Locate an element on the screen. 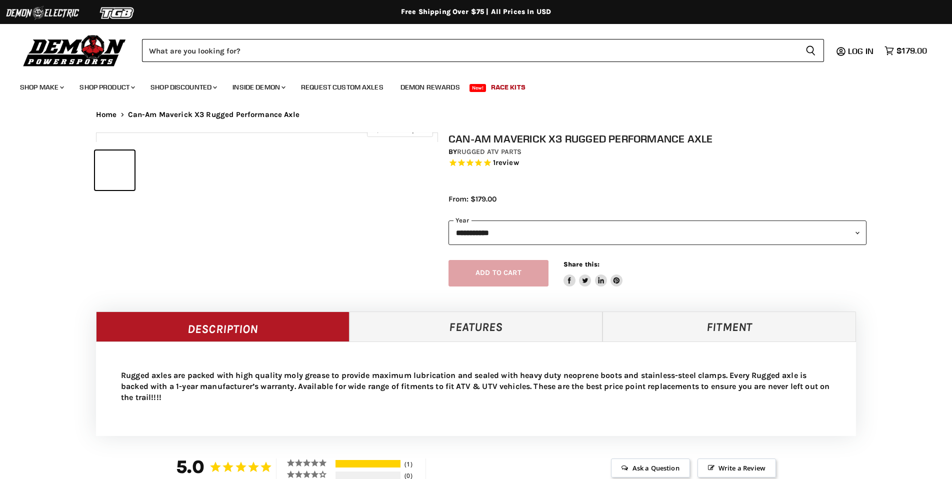 This screenshot has width=952, height=479. div: Free Shipping Over $75 | All Prices In USD is located at coordinates (476, 12).